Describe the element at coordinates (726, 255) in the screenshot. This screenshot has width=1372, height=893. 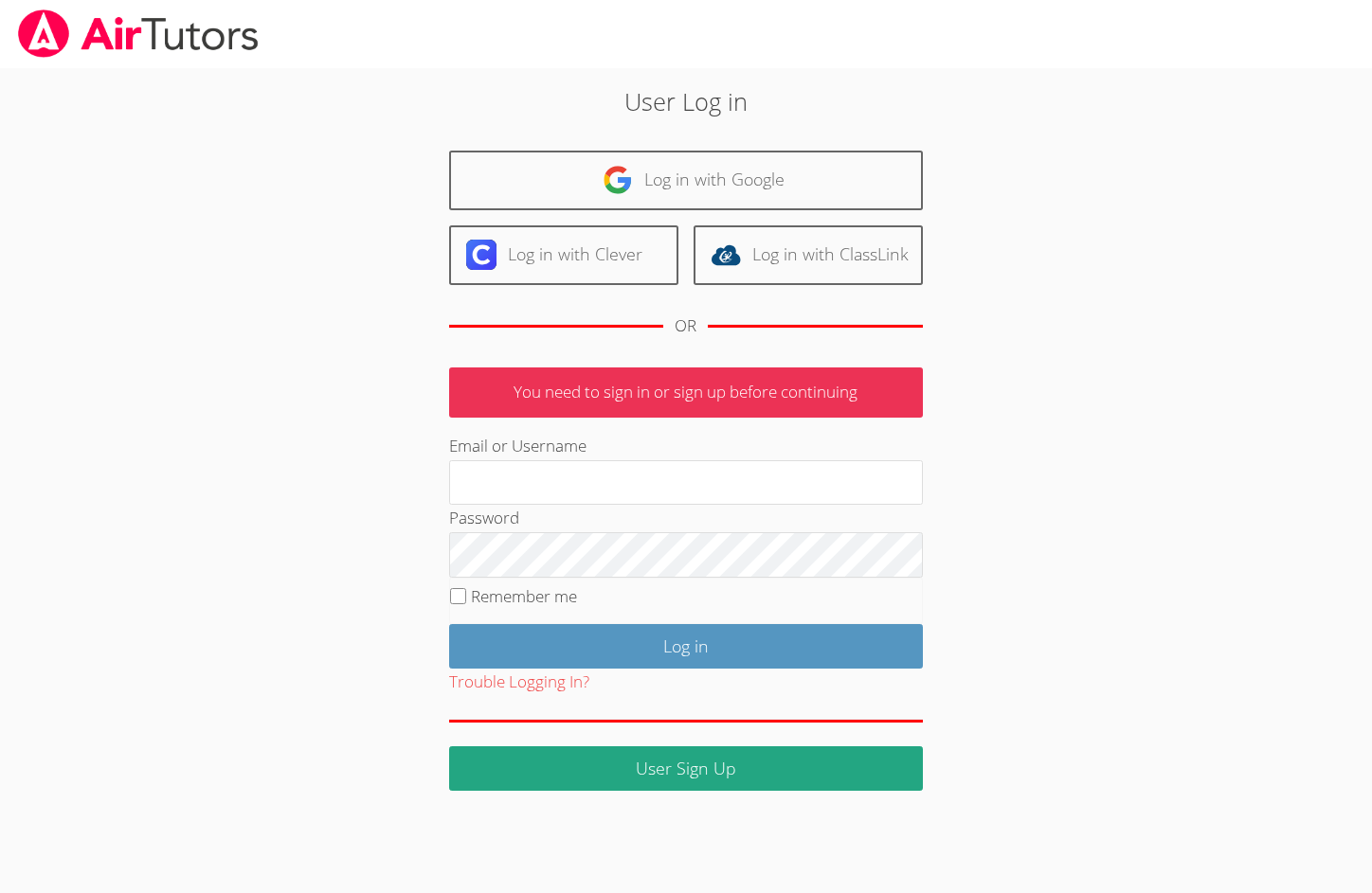
I see `img: classlink-logo-d6bb404cc1216ec64c9a2012d9dc4662098be43eaf13dc465df04b49fa7ab582.svg` at that location.